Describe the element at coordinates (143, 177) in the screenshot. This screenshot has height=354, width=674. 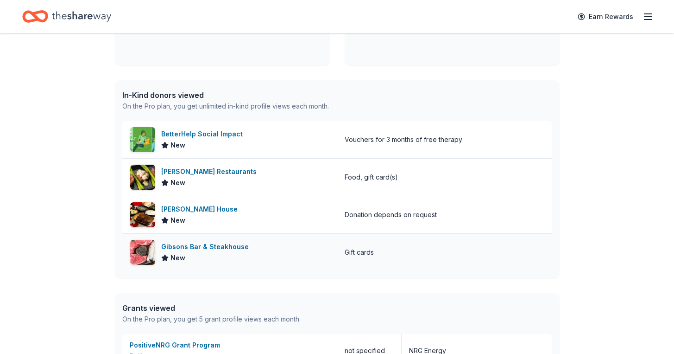
I see `img: Image for Perry's Restaurants` at that location.